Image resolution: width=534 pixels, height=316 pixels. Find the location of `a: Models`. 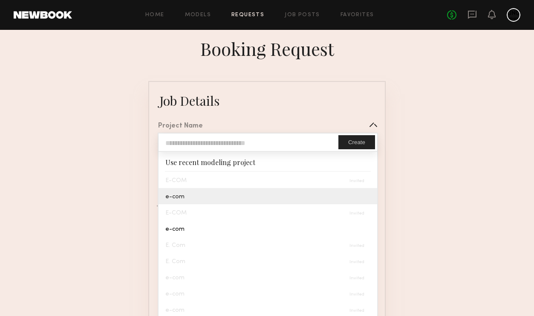

a: Models is located at coordinates (198, 15).